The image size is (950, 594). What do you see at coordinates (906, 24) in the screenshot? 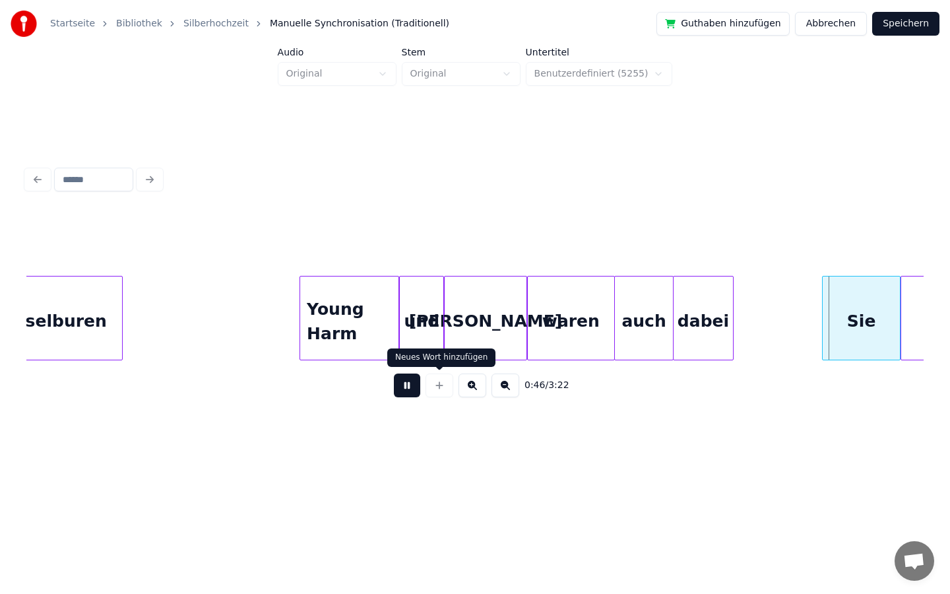
I see `button: Speichern` at bounding box center [906, 24].